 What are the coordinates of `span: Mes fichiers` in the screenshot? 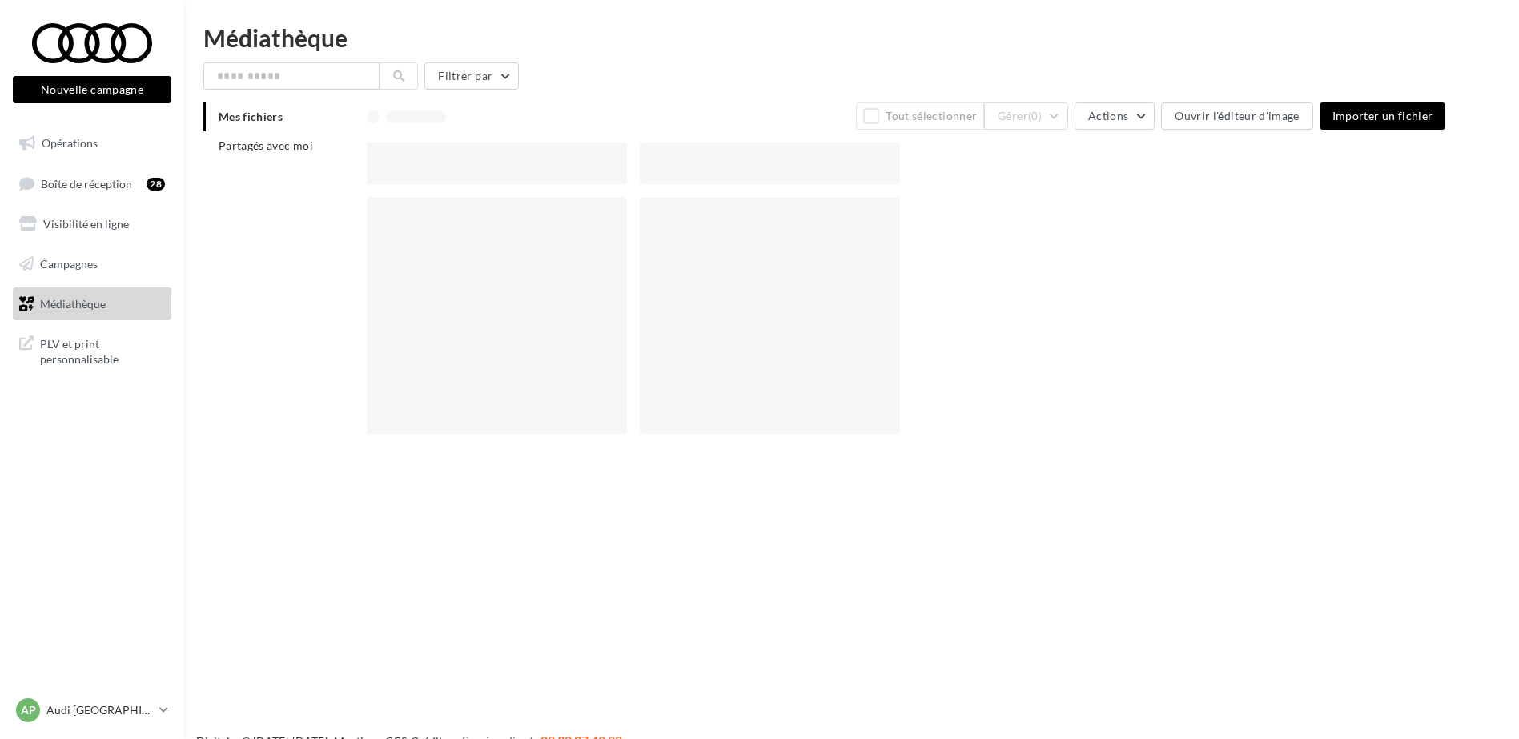 It's located at (251, 116).